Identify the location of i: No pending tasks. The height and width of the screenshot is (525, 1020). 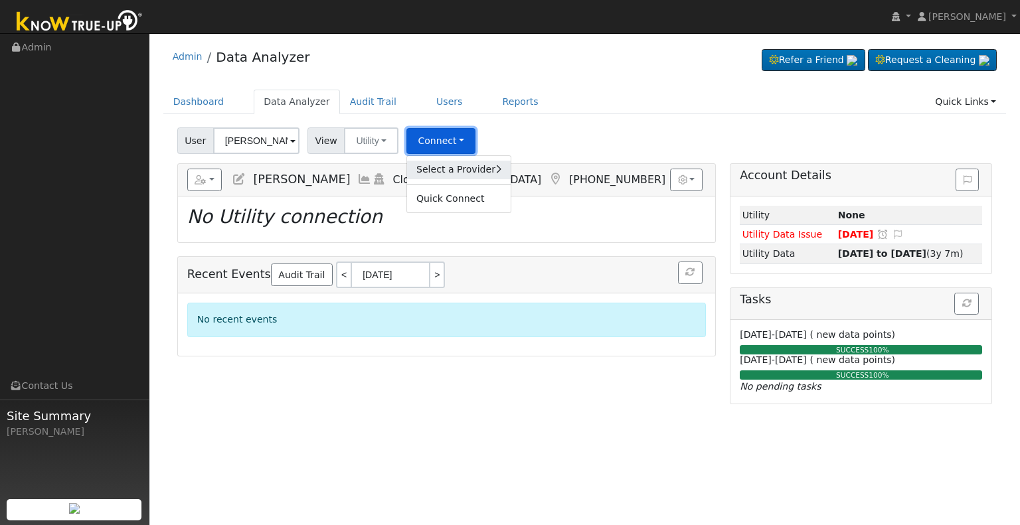
(780, 386).